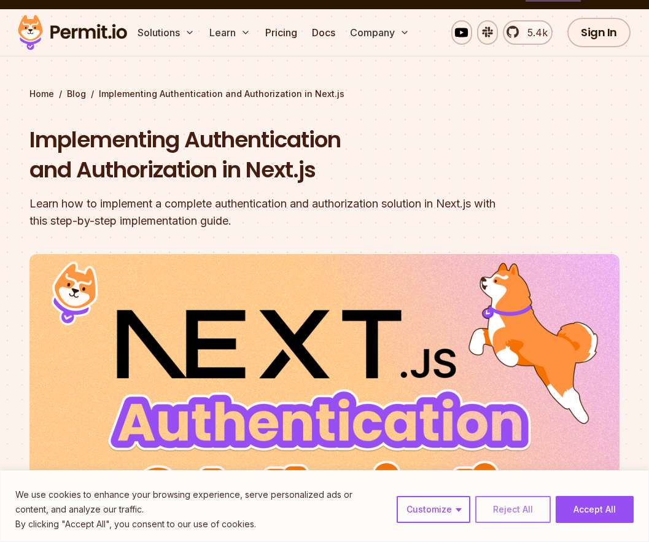  What do you see at coordinates (534, 33) in the screenshot?
I see `span: 5.4k` at bounding box center [534, 33].